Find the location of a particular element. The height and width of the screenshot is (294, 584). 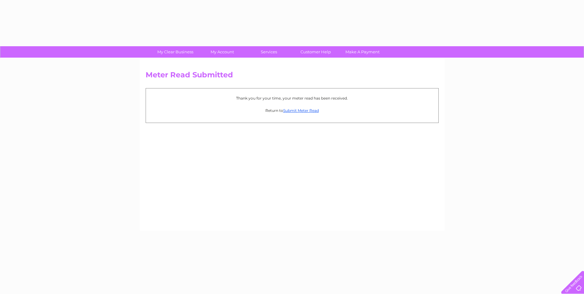

a: My Account is located at coordinates (222, 52).